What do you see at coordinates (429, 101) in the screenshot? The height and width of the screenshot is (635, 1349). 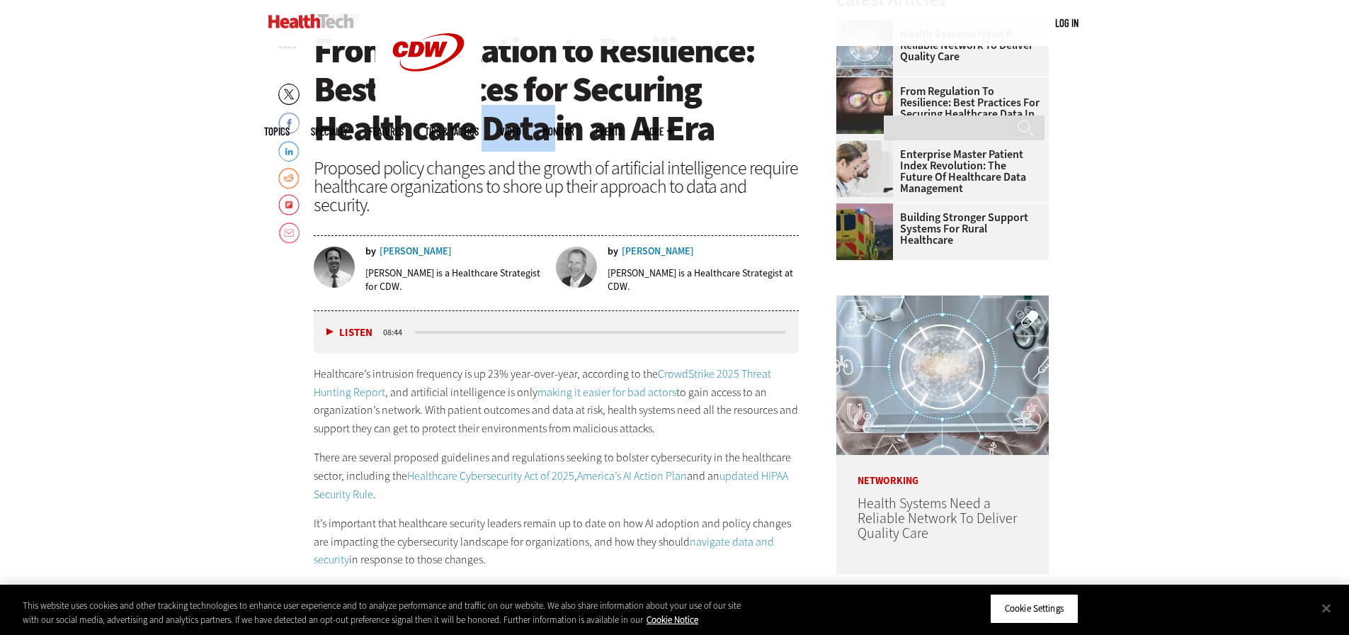 I see `a: CDW` at bounding box center [429, 101].